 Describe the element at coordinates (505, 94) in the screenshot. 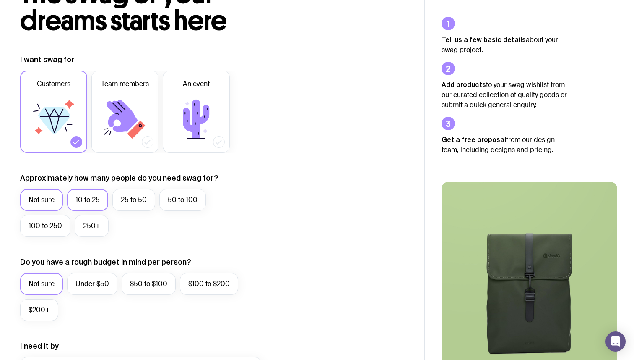

I see `p: to your swag wishlist from our curated collection of quality goods or submit a quick general enqu...` at that location.